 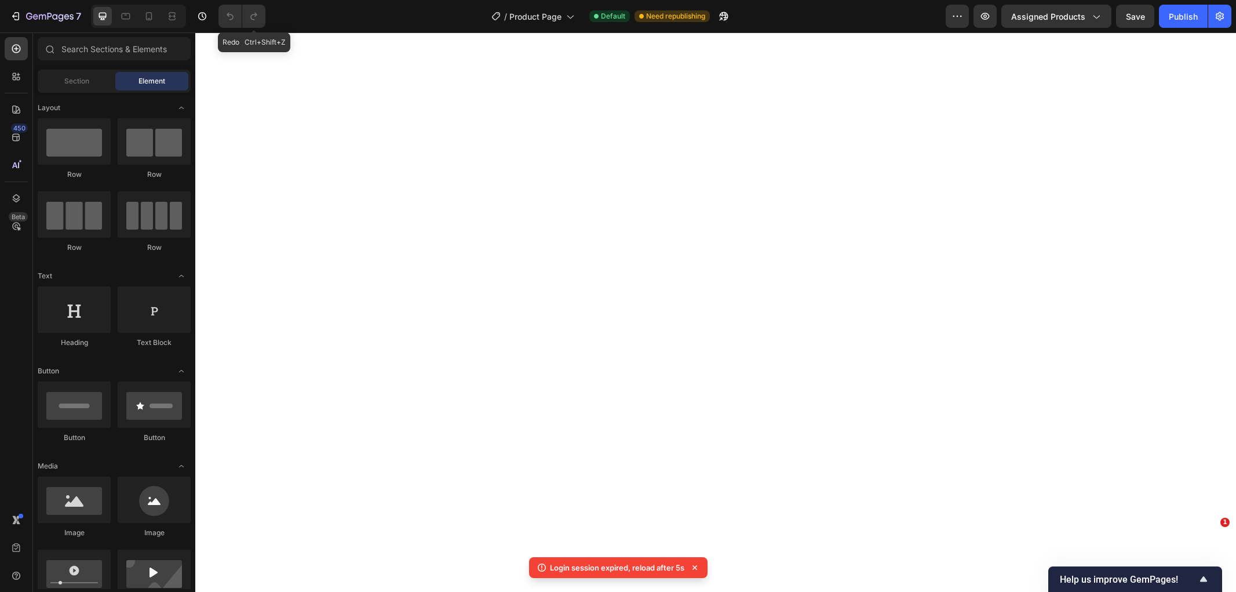 What do you see at coordinates (78, 16) in the screenshot?
I see `p: 7` at bounding box center [78, 16].